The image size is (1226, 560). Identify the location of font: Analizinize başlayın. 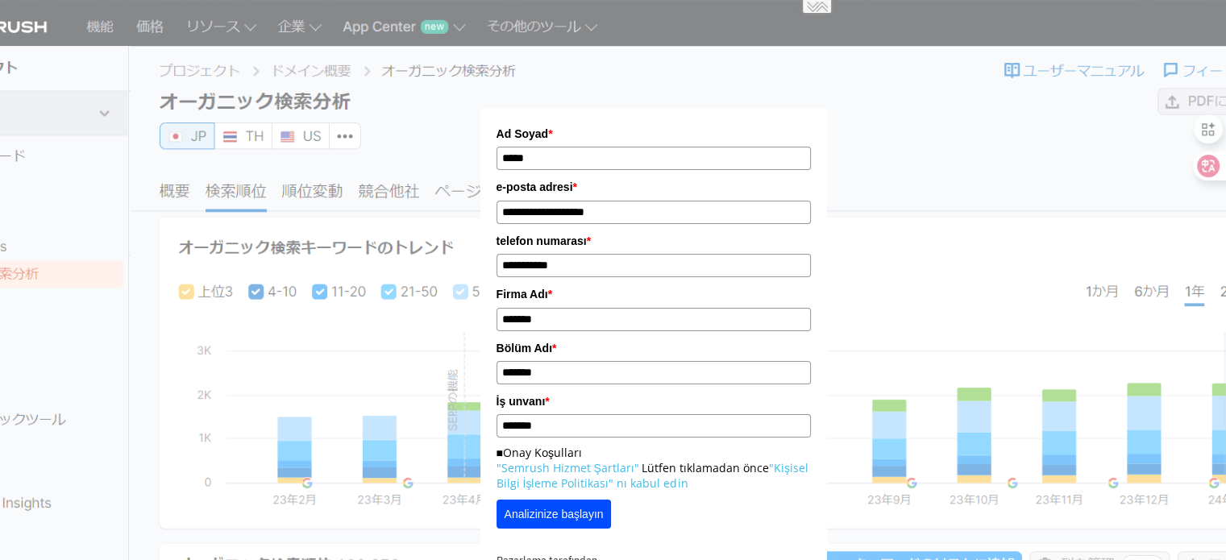
(554, 514).